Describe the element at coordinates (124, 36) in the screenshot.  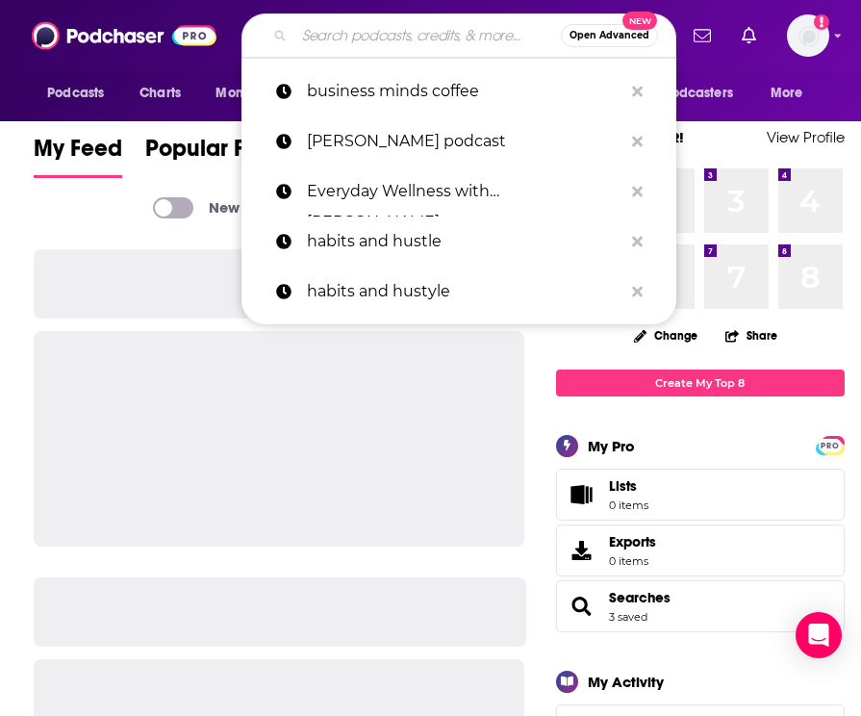
I see `a: Podchaser - Follow, Share and Rate Podcasts` at that location.